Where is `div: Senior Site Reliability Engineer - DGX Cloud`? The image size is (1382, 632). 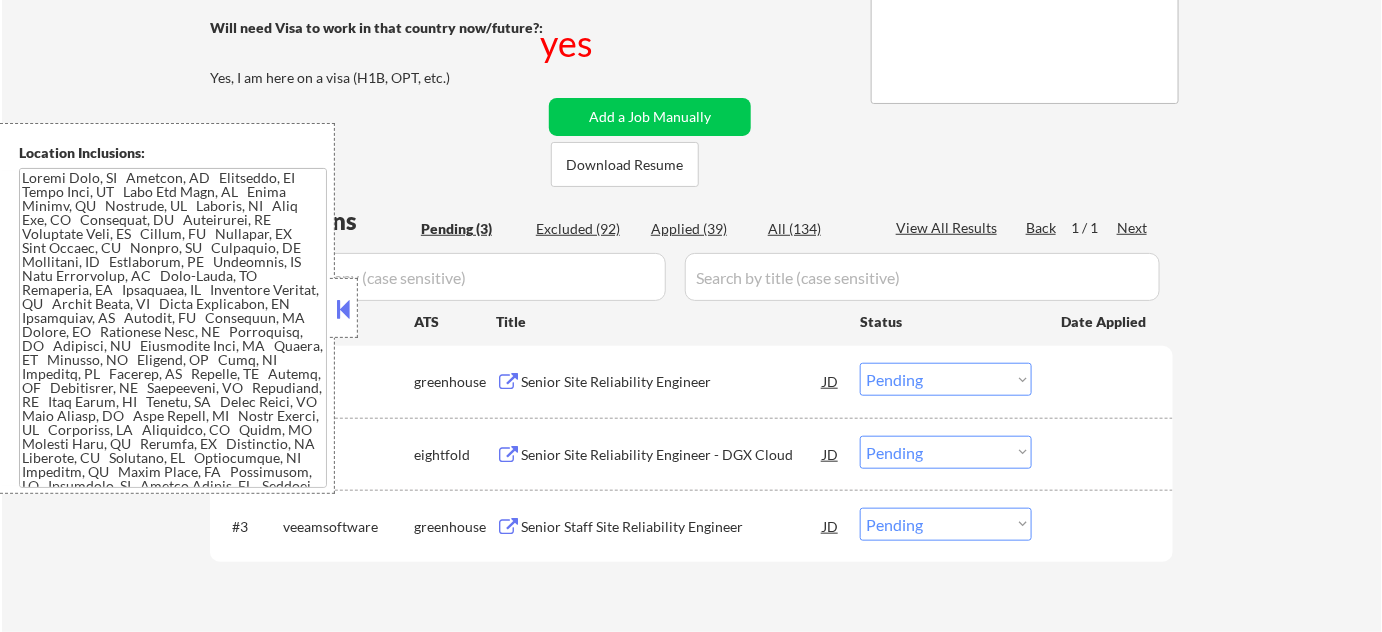
div: Senior Site Reliability Engineer - DGX Cloud is located at coordinates (672, 455).